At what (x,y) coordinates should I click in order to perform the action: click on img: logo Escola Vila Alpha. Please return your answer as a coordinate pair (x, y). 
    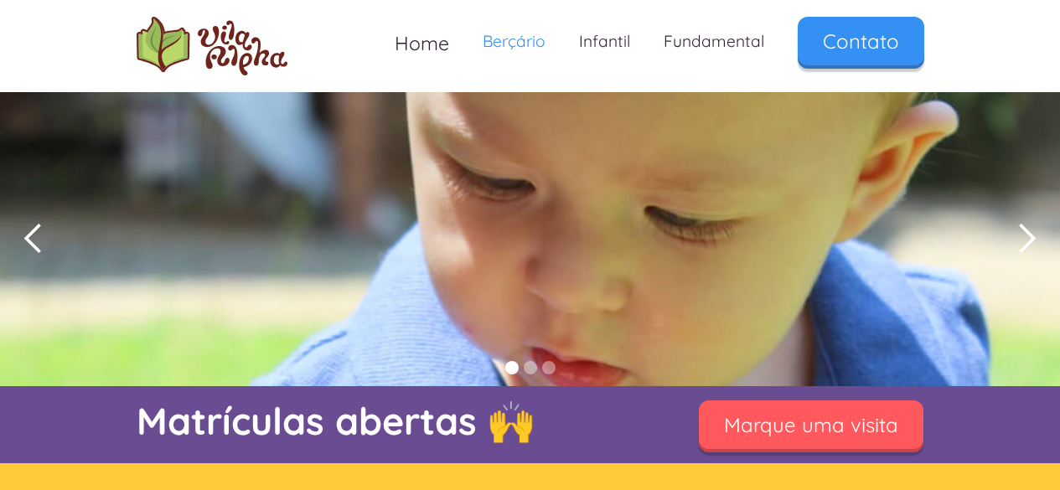
    Looking at the image, I should click on (212, 46).